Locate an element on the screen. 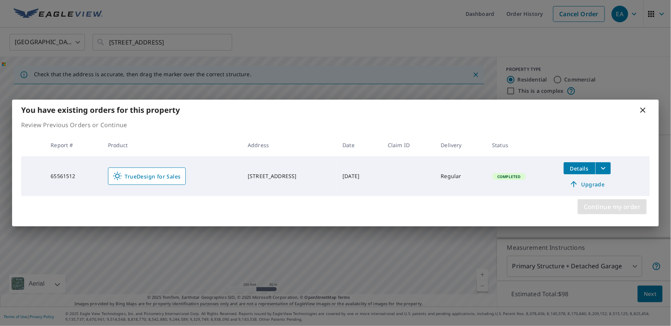 The height and width of the screenshot is (326, 671). th: Delivery is located at coordinates (461, 145).